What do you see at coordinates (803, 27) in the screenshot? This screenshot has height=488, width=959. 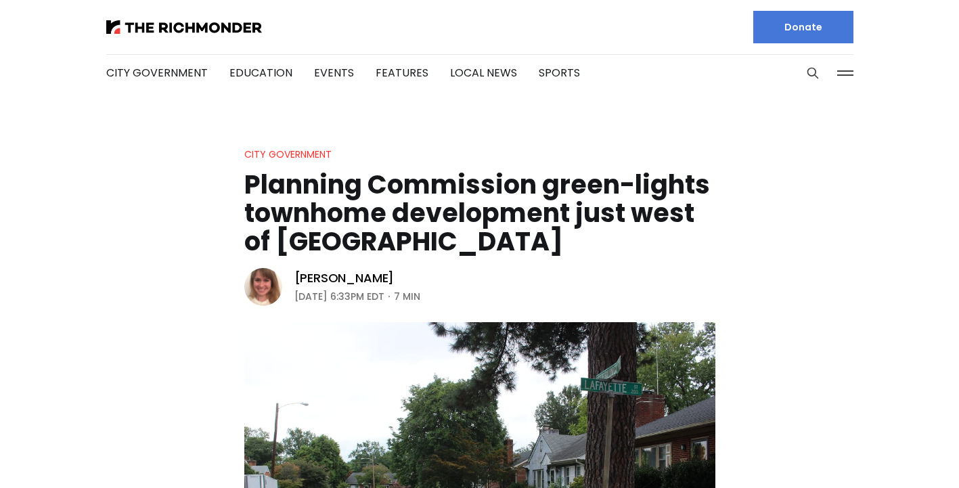 I see `a: Donate` at bounding box center [803, 27].